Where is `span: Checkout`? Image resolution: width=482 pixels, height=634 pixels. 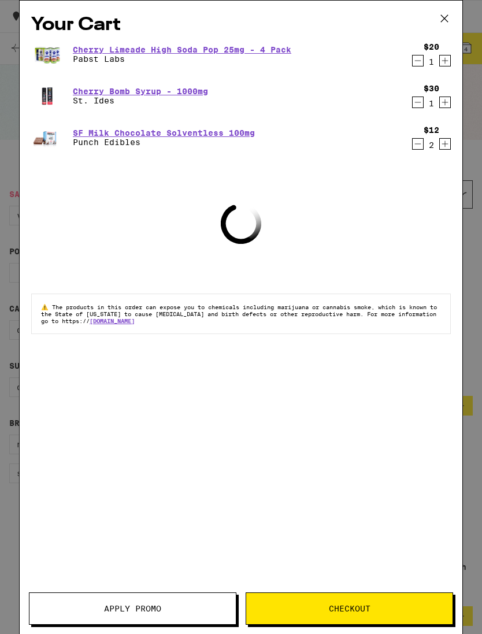
span: Checkout is located at coordinates (350, 608).